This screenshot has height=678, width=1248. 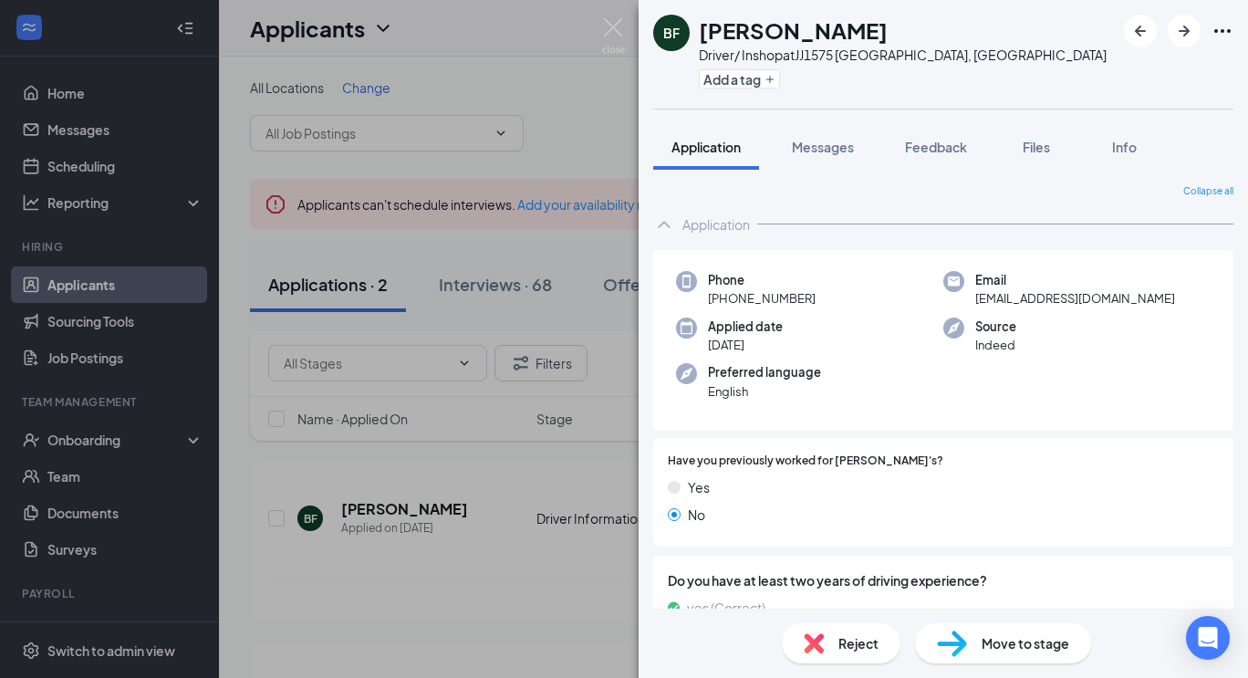 What do you see at coordinates (739, 78) in the screenshot?
I see `button: PlusAdd a tag` at bounding box center [739, 78].